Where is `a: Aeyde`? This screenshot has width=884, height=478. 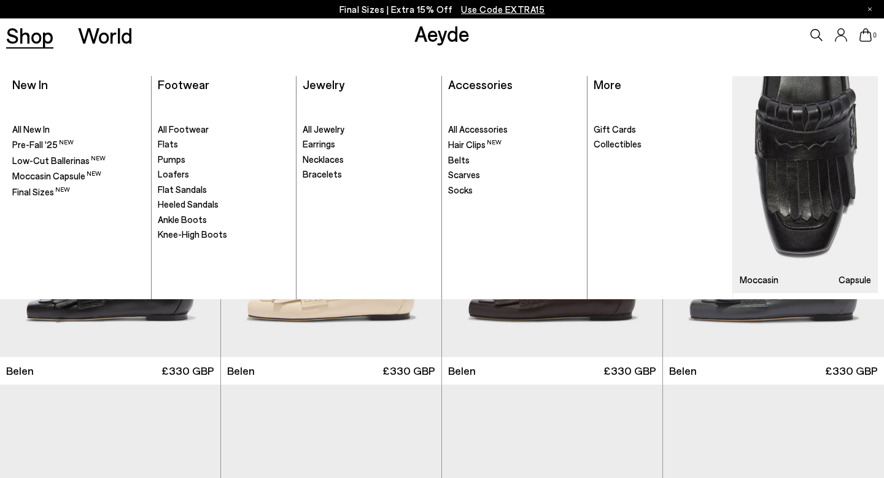 a: Aeyde is located at coordinates (442, 33).